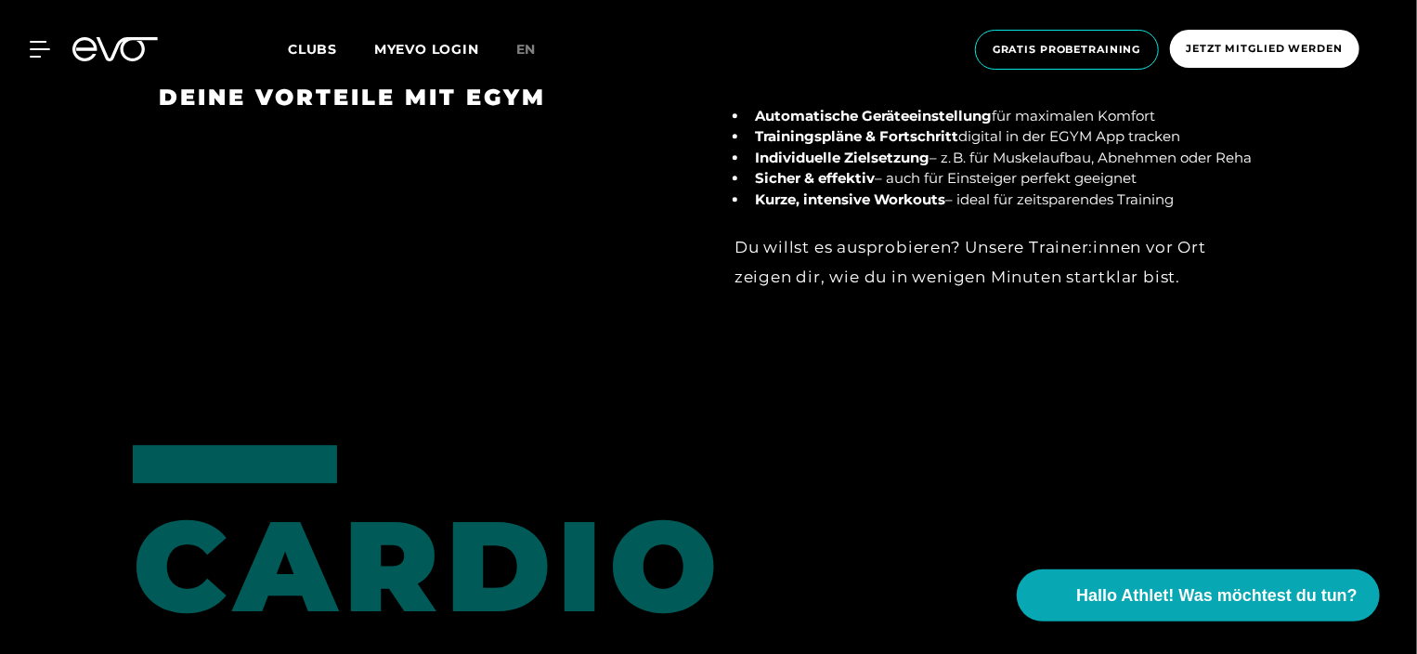 The image size is (1417, 654). Describe the element at coordinates (1003, 178) in the screenshot. I see `li: – auch für Einsteiger perfekt geeignet` at that location.